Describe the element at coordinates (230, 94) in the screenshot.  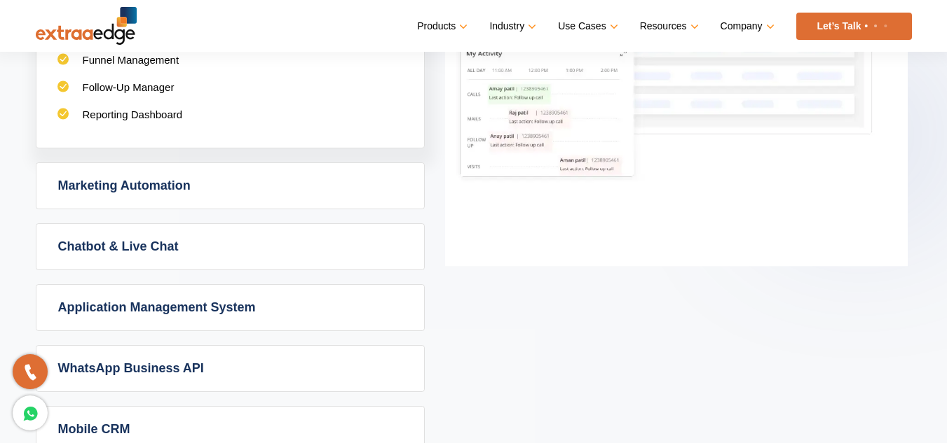
I see `li: Follow-Up Manager` at that location.